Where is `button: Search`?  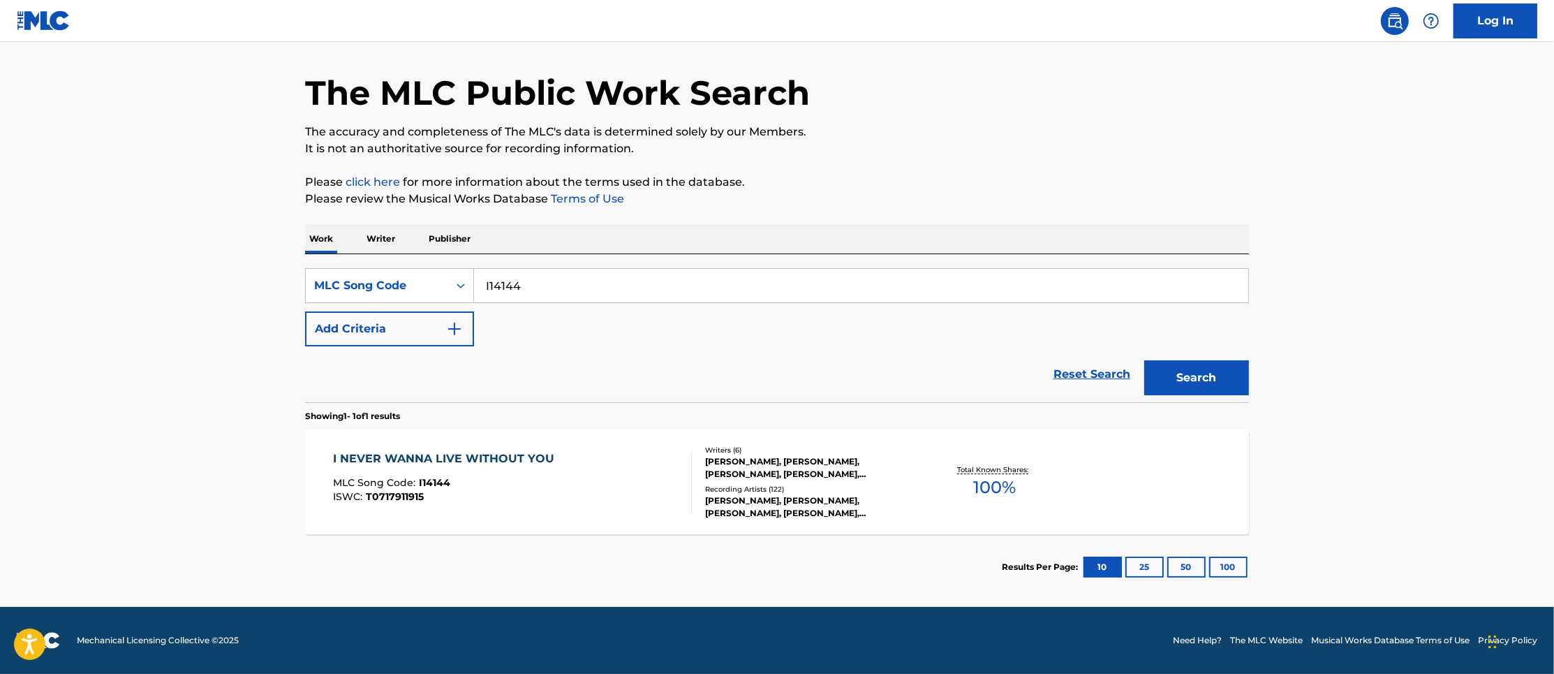 button: Search is located at coordinates (1196, 378).